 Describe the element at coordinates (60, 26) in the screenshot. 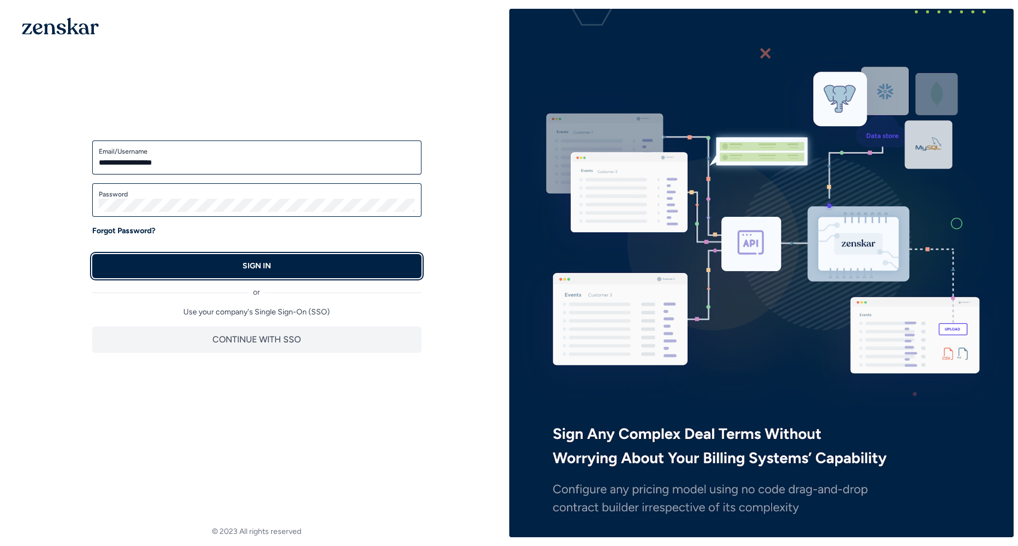

I see `img: 1OGAJ2xQqyY4LXKgY66KYq0eOWRCkrZdAb3gUhuVAqdWPZE9SRJmCz+oDMSn4zDLXe31Ii730ItAGKgCKgCCgCikA4Av8PJUP...` at that location.